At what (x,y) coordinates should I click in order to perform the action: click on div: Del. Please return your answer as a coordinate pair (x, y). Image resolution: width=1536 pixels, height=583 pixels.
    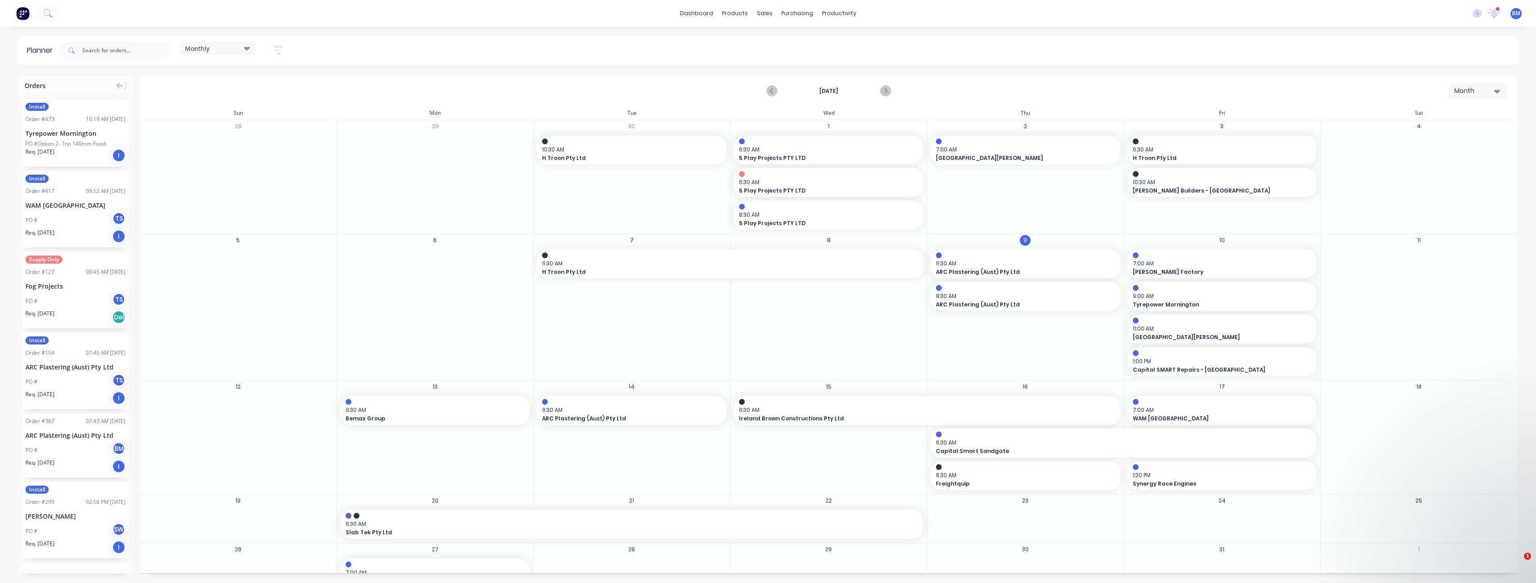
    Looking at the image, I should click on (119, 317).